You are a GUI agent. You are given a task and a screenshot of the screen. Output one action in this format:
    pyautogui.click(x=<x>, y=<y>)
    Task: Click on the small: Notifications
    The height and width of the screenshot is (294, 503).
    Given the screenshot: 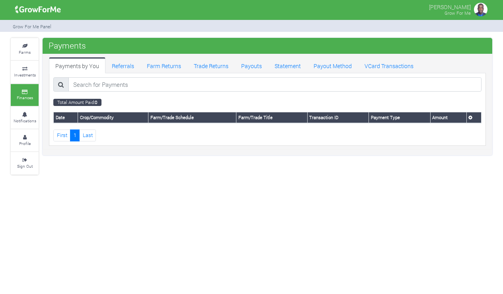 What is the action you would take?
    pyautogui.click(x=25, y=121)
    